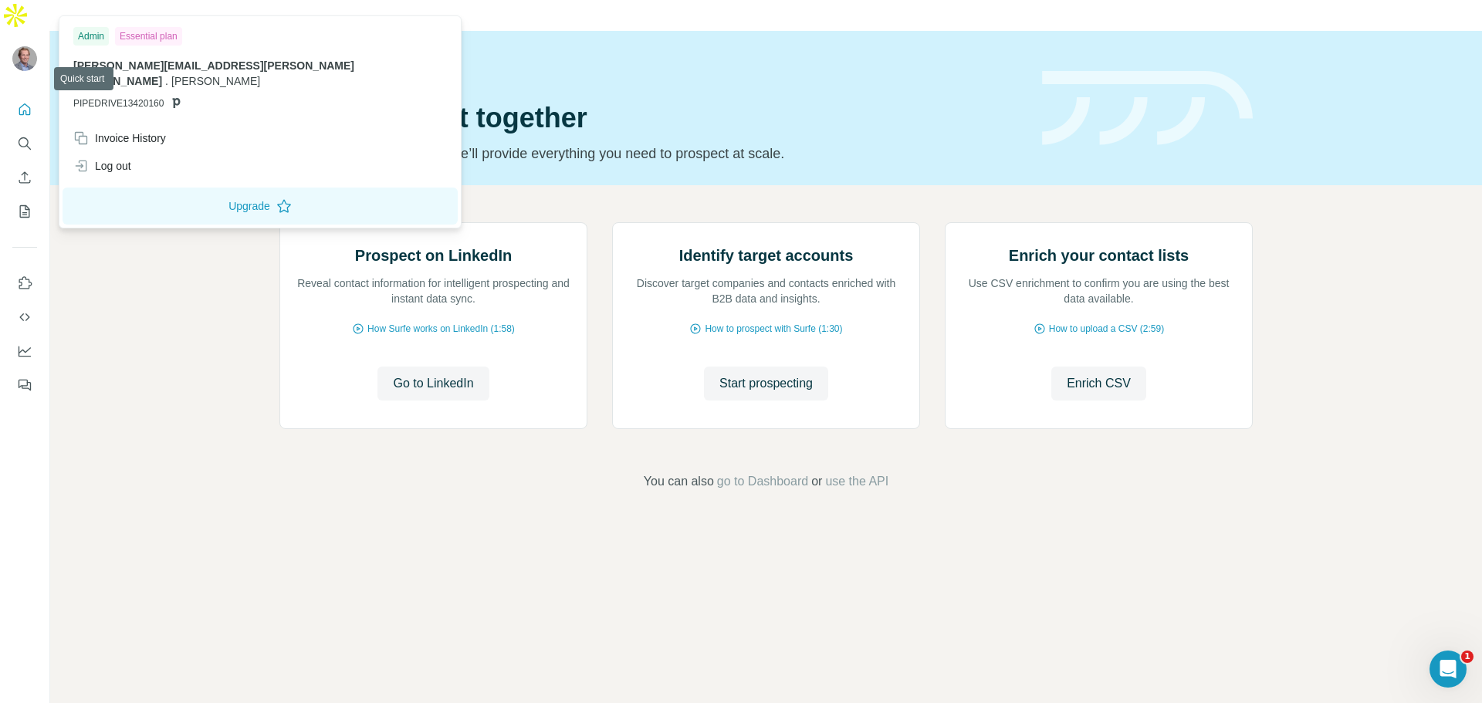  I want to click on button: Dashboard, so click(25, 351).